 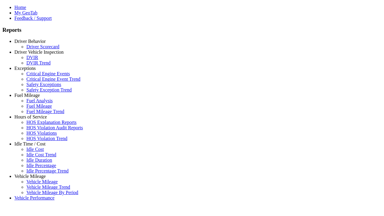 What do you see at coordinates (40, 101) in the screenshot?
I see `a: Fuel Analysis` at bounding box center [40, 101].